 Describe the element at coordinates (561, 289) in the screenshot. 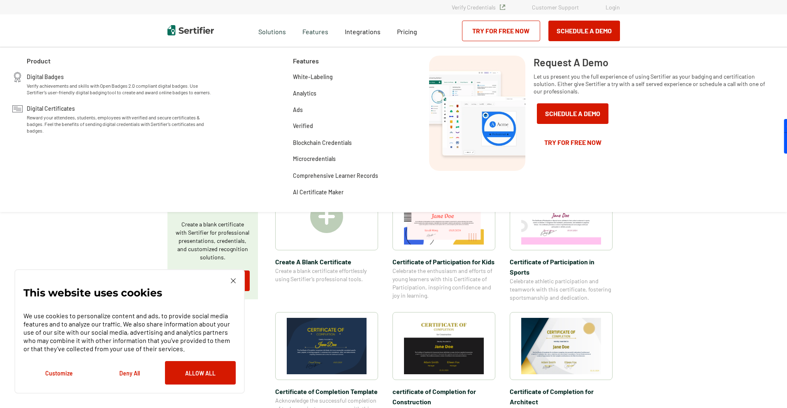

I see `span: Celebrate athletic participation and teamwork with this certificate, fostering sportsmanship and ...` at that location.